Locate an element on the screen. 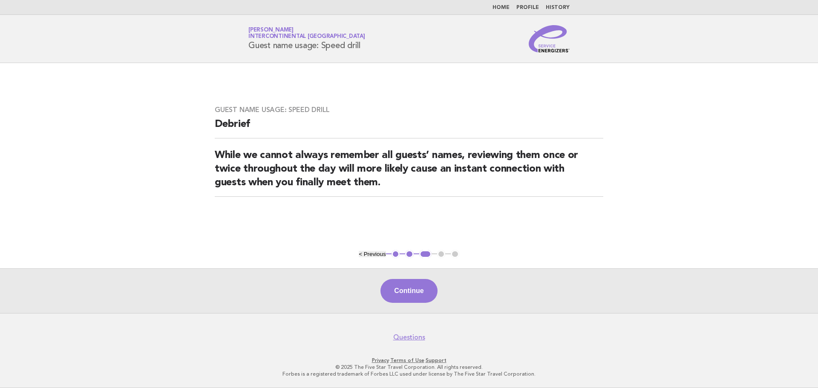 The width and height of the screenshot is (818, 388). button: 1 is located at coordinates (396, 254).